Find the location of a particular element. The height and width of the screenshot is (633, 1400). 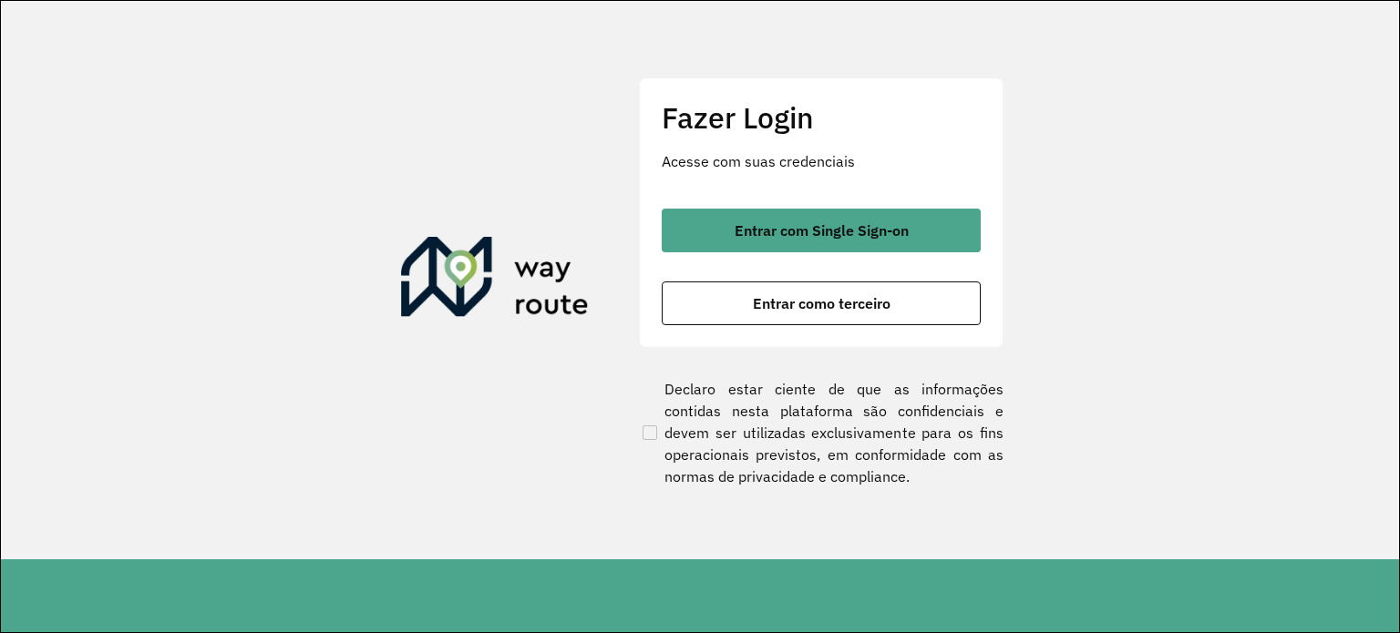

img: Roteirizador AmbevTech is located at coordinates (495, 281).